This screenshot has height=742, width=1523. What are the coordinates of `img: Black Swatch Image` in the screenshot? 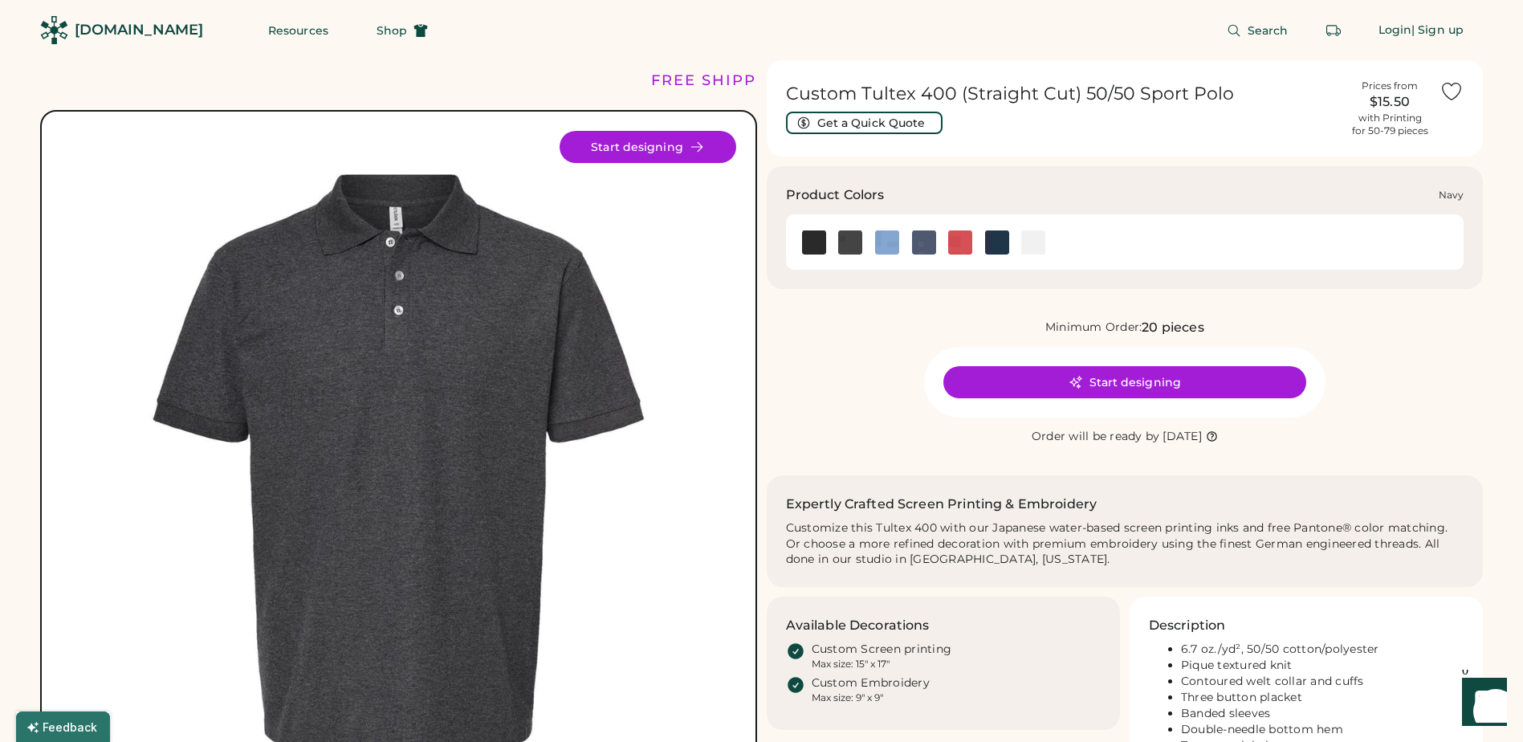 It's located at (814, 242).